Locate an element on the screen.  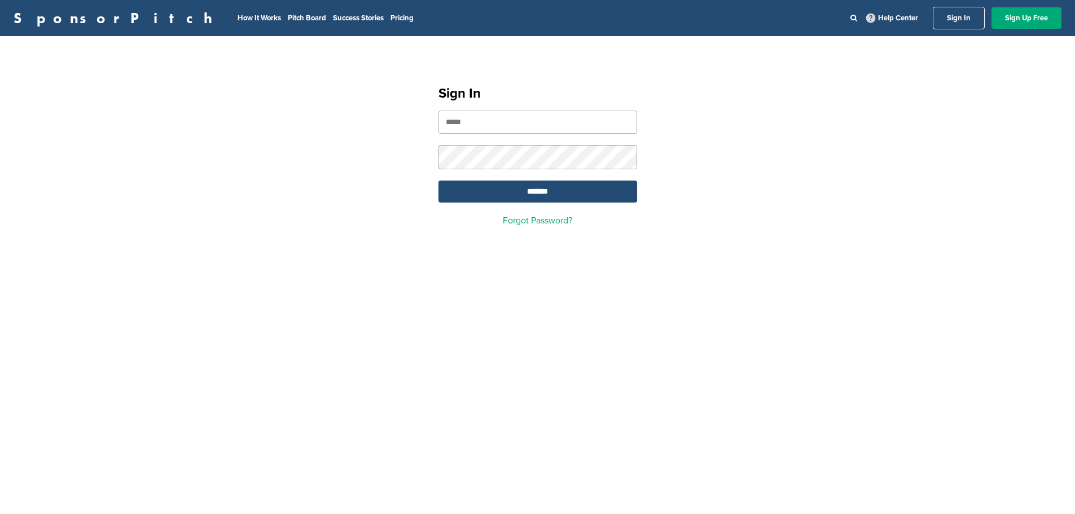
a: Help Center is located at coordinates (892, 18).